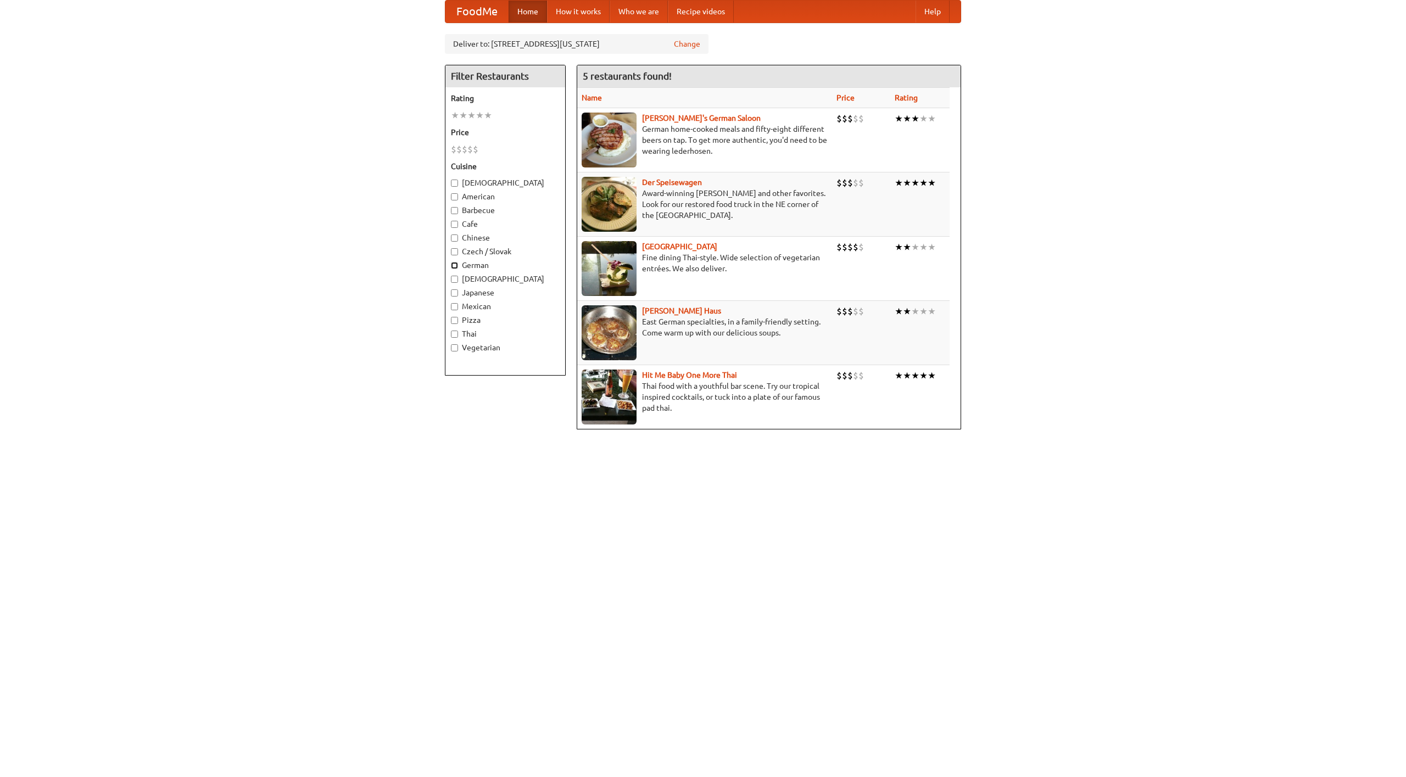  Describe the element at coordinates (846, 98) in the screenshot. I see `a: Price` at that location.